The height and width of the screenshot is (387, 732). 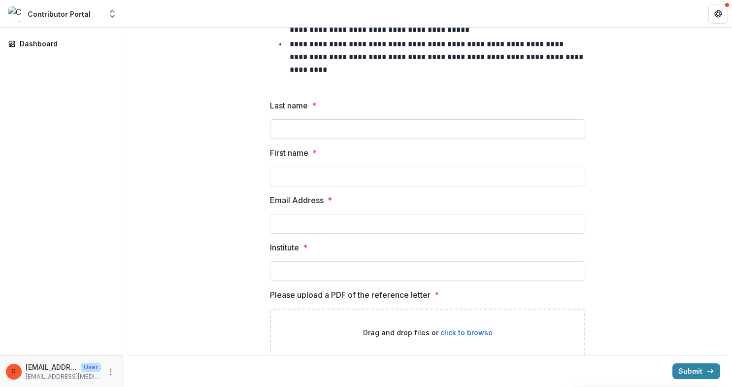 I want to click on button: Open entity switcher, so click(x=112, y=14).